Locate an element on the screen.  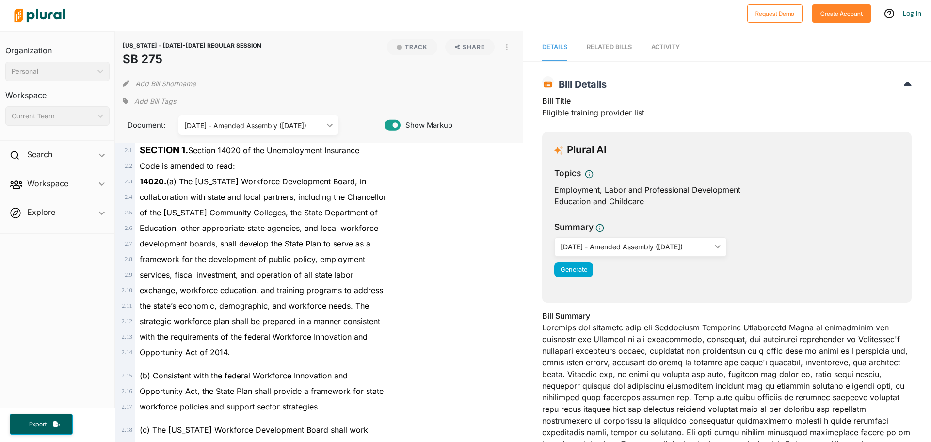
div: Current Team is located at coordinates (52, 116).